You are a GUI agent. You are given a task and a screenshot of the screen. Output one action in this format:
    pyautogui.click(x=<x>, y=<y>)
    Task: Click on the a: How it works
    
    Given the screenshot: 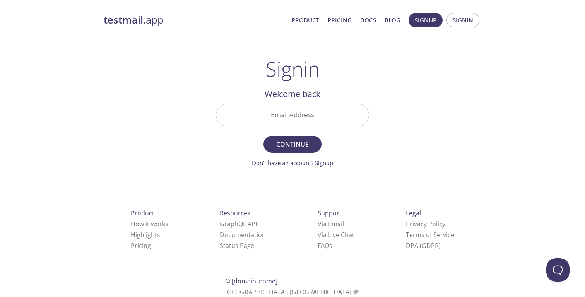 What is the action you would take?
    pyautogui.click(x=149, y=224)
    